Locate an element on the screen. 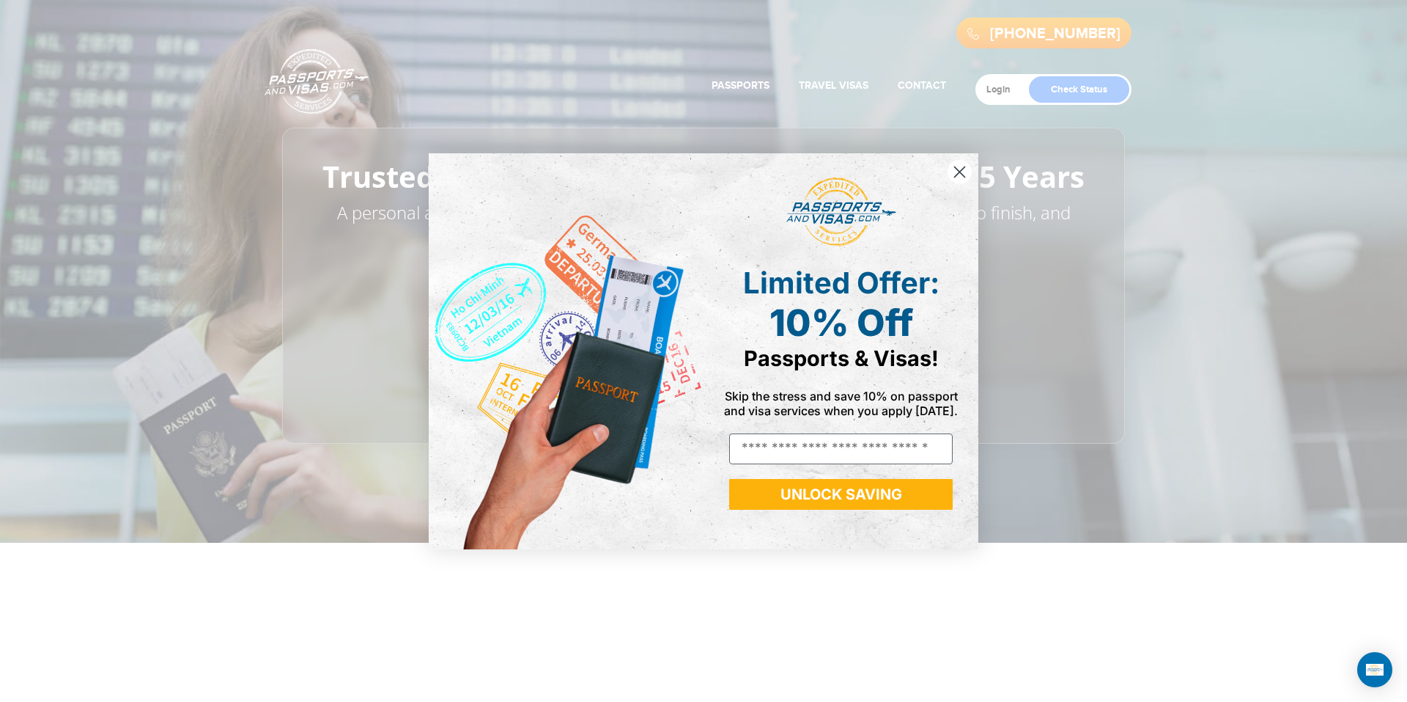 The image size is (1407, 702). button: UNLOCK SAVING is located at coordinates (841, 494).